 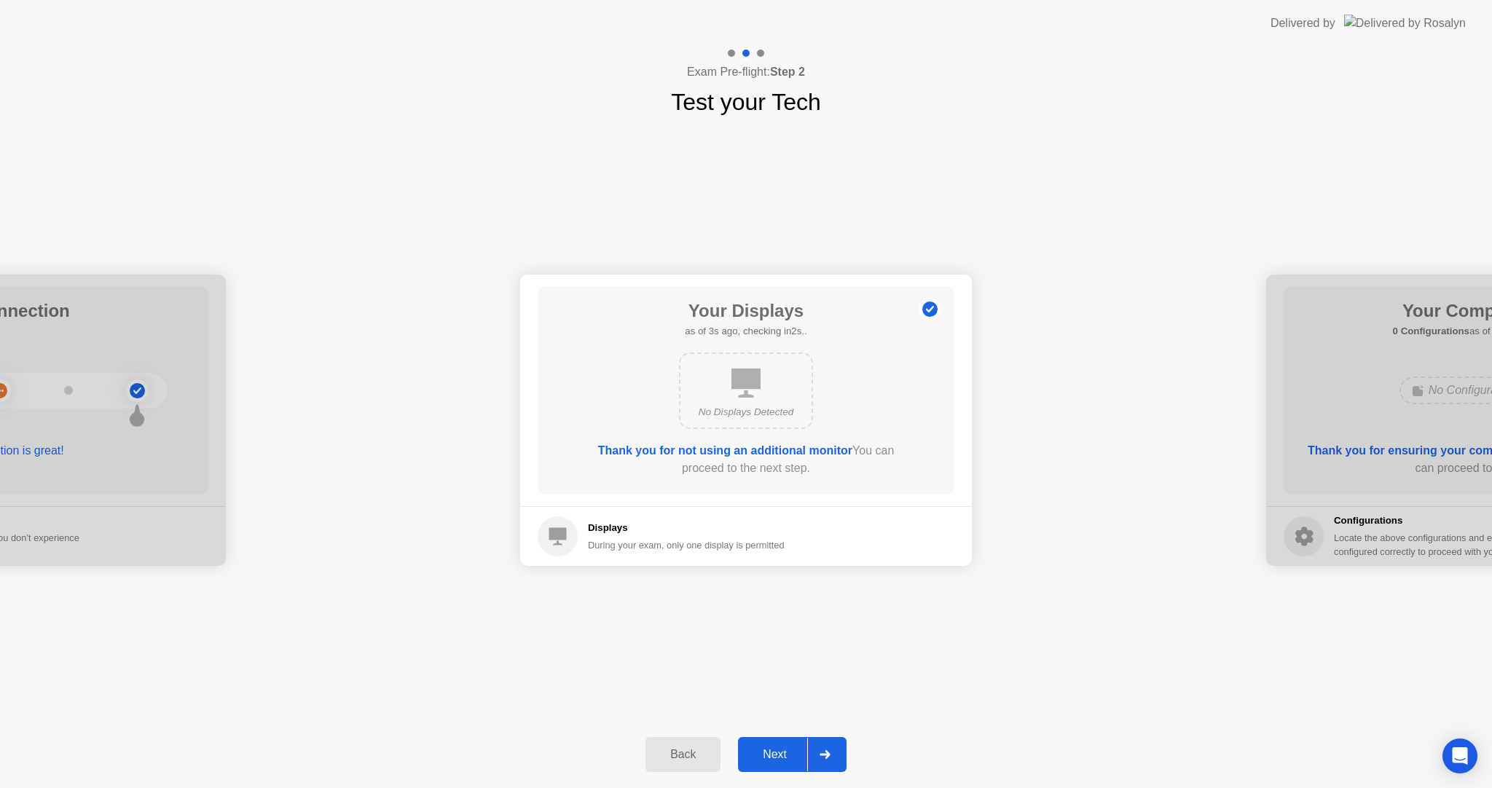 What do you see at coordinates (774, 755) in the screenshot?
I see `div: Next` at bounding box center [774, 755].